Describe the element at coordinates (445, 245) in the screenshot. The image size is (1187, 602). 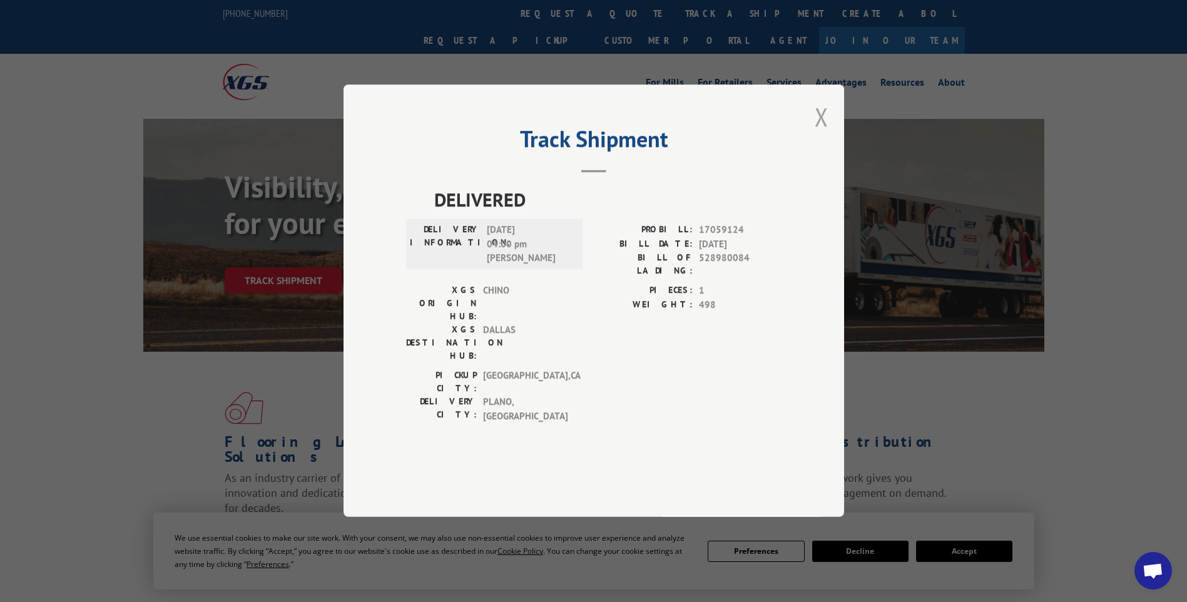
I see `label: DELIVERY INFORMATION:` at that location.